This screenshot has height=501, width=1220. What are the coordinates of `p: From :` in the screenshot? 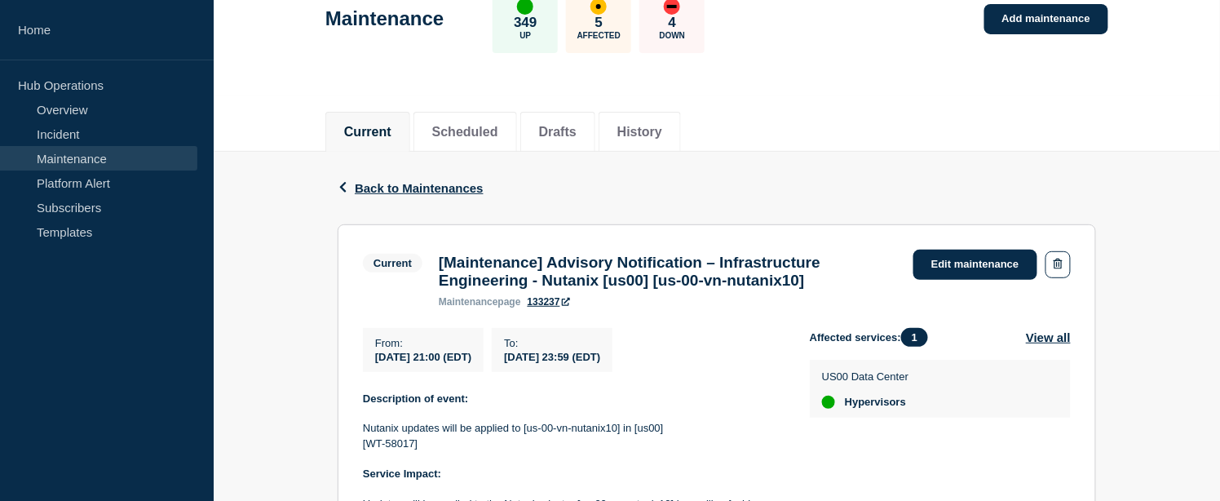 It's located at (423, 343).